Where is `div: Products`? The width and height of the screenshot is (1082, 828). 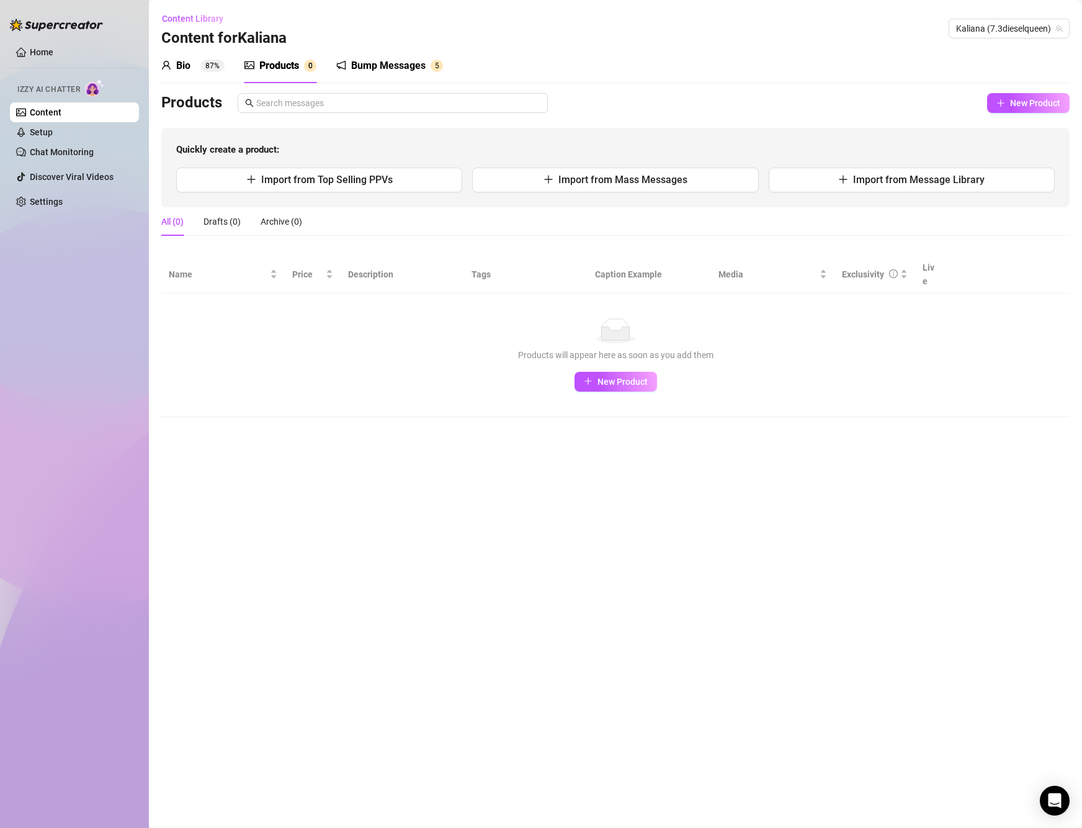 div: Products is located at coordinates (279, 66).